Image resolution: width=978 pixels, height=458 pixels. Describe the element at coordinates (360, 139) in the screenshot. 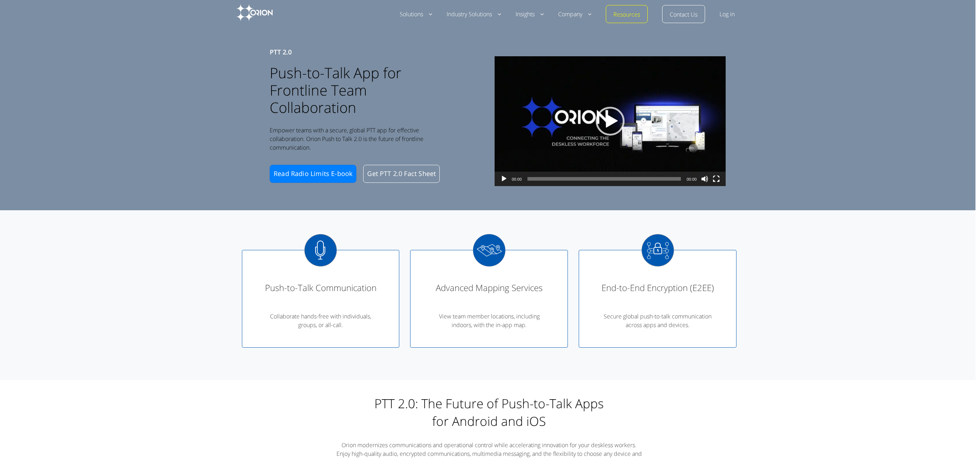

I see `p: Empower teams with a secure, global PTT app for effective collaboration. Orion Push to Talk 2.0 i...` at that location.